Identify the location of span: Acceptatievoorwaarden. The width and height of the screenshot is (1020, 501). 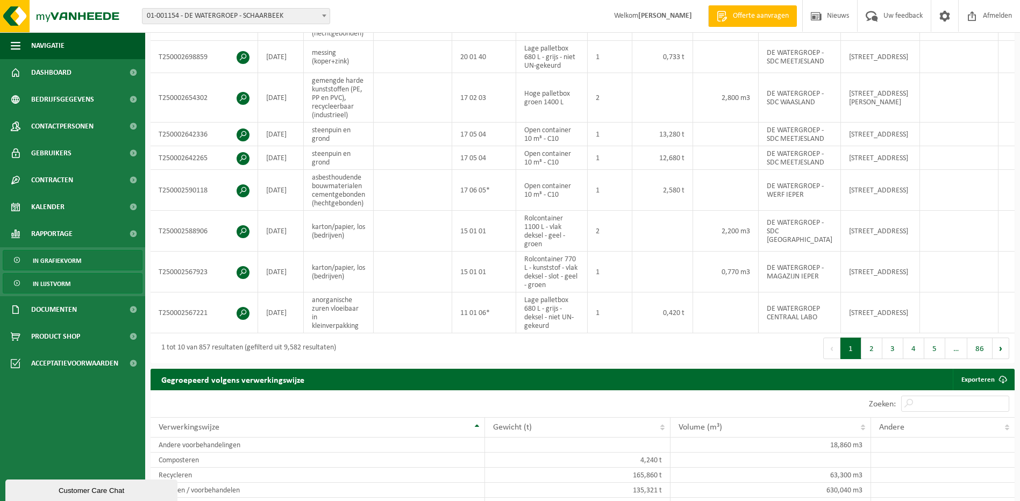
(75, 363).